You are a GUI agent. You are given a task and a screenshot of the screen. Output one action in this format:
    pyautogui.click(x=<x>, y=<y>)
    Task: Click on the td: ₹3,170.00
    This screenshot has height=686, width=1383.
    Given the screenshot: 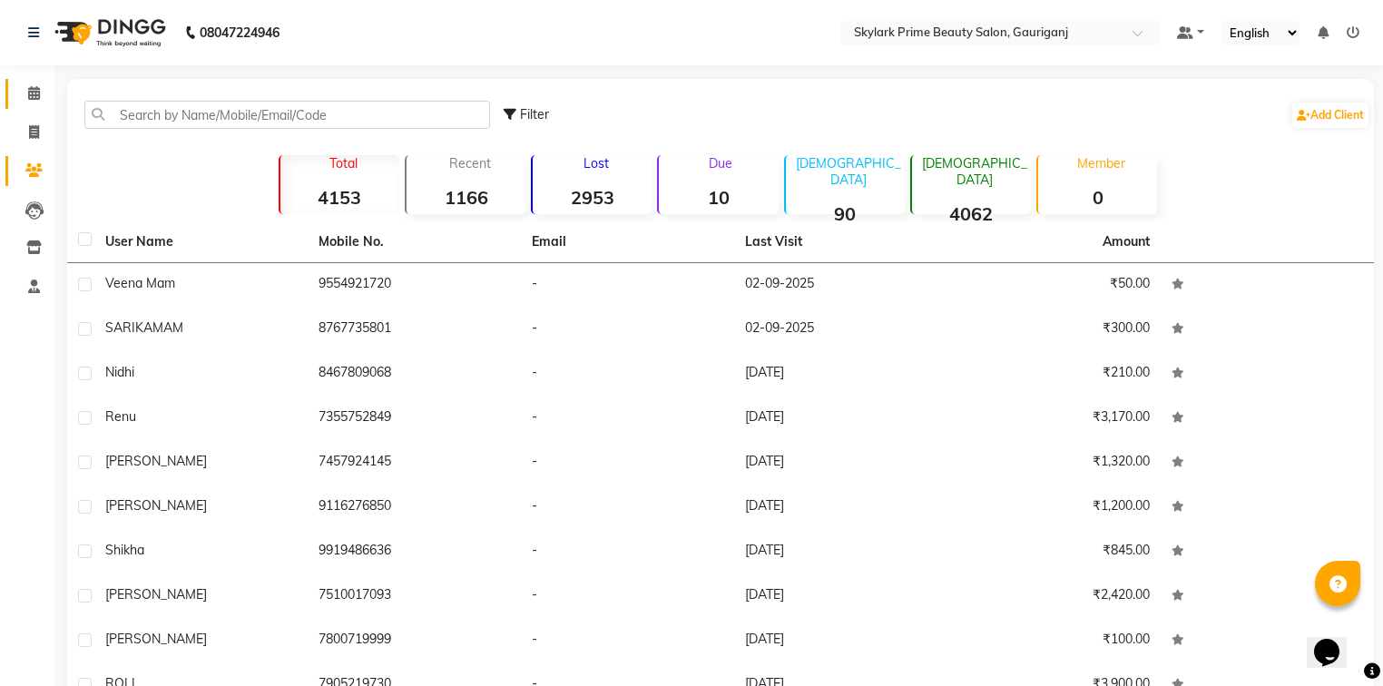 What is the action you would take?
    pyautogui.click(x=1054, y=418)
    